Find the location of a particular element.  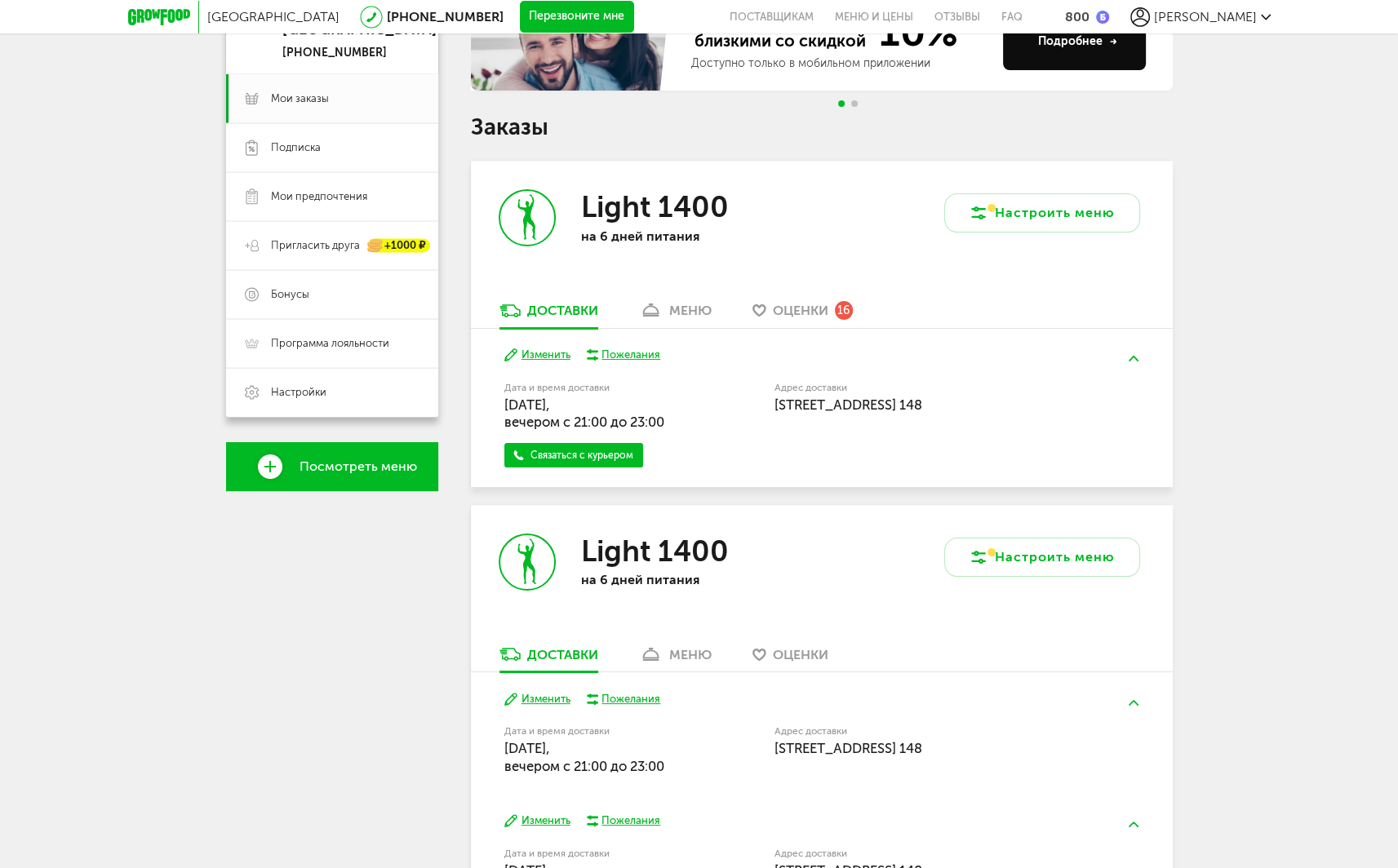

span: Пригласить друга is located at coordinates (315, 246).